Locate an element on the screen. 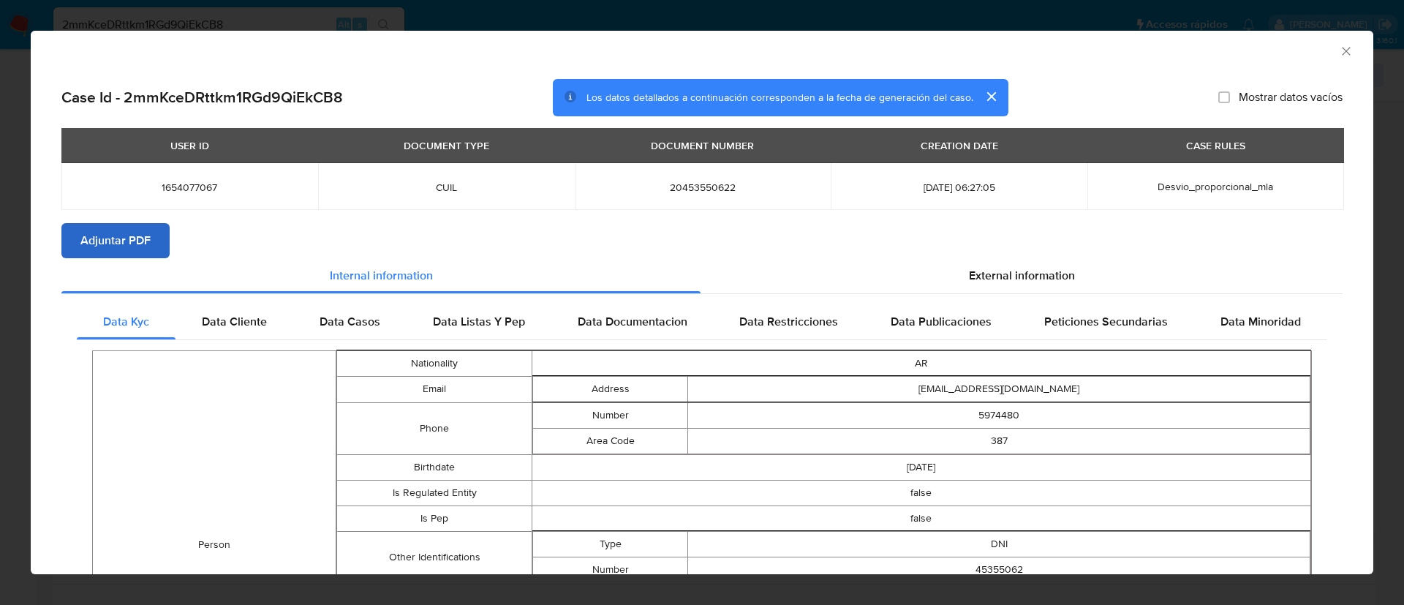 This screenshot has width=1404, height=605. td: DNI is located at coordinates (999, 544).